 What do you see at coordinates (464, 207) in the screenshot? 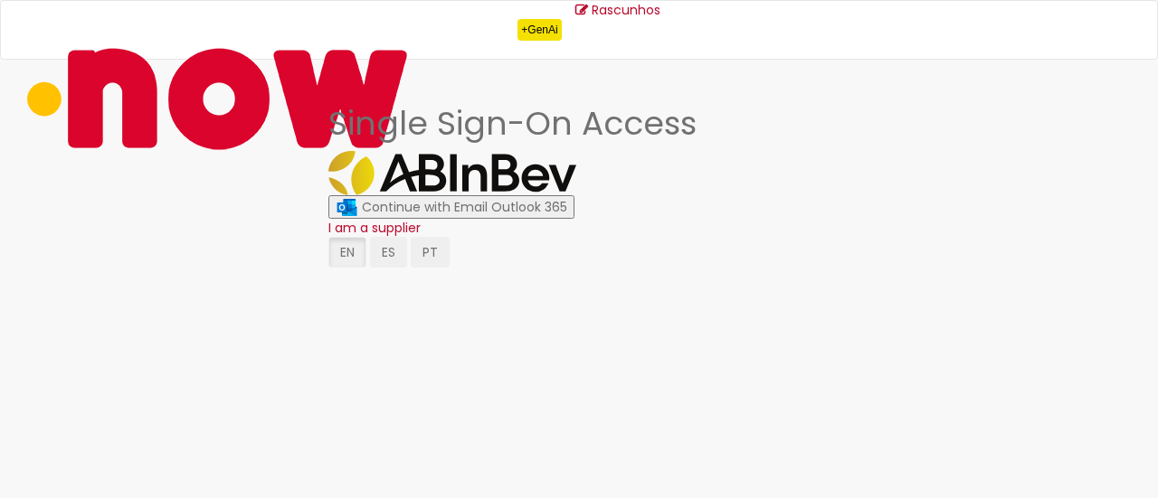
I see `span: Continue with Email Outlook 365` at bounding box center [464, 207].